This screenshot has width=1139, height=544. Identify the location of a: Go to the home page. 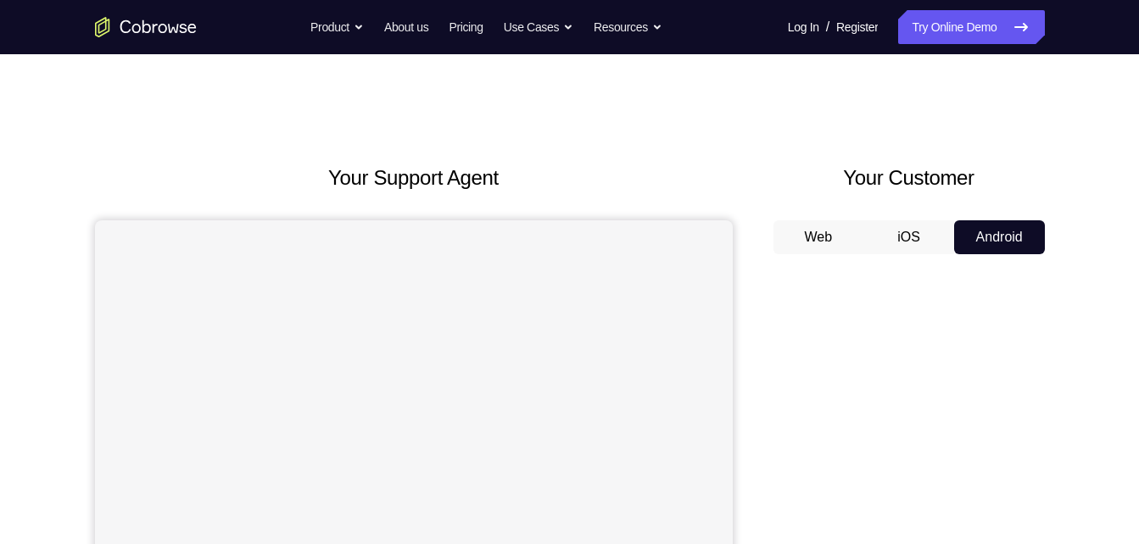
(146, 27).